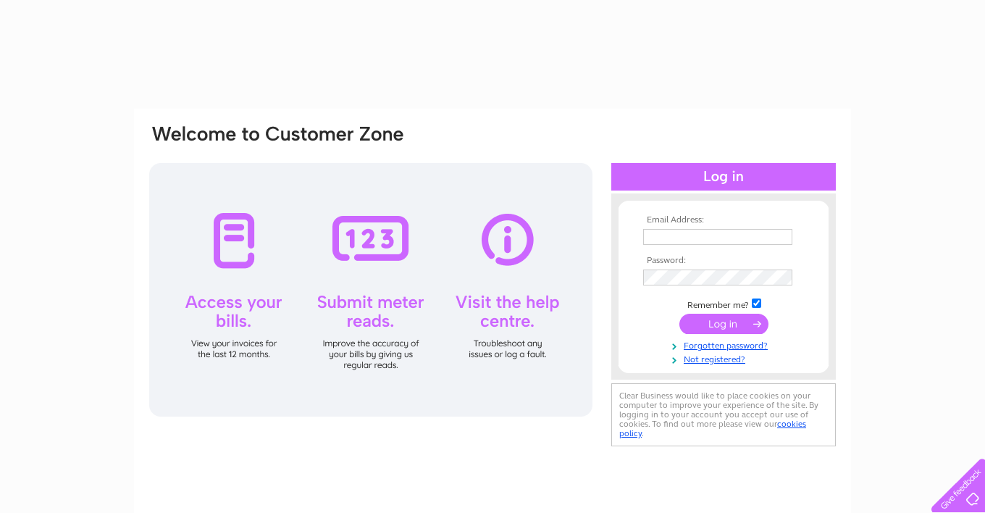  Describe the element at coordinates (725, 344) in the screenshot. I see `a: Forgotten password?` at that location.